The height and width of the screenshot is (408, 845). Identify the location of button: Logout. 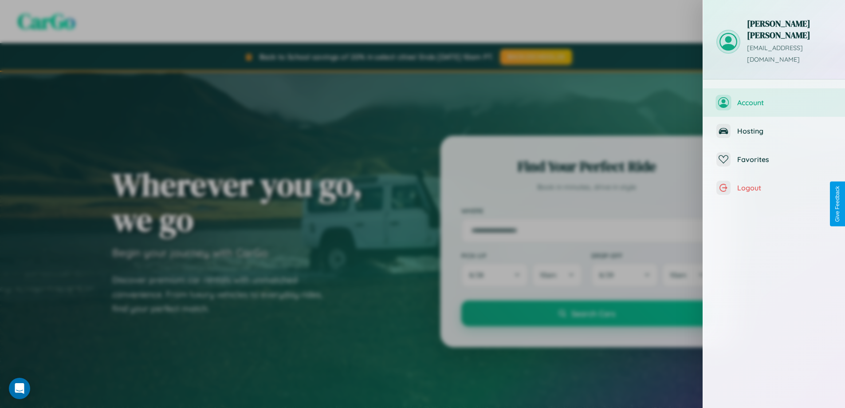
(774, 188).